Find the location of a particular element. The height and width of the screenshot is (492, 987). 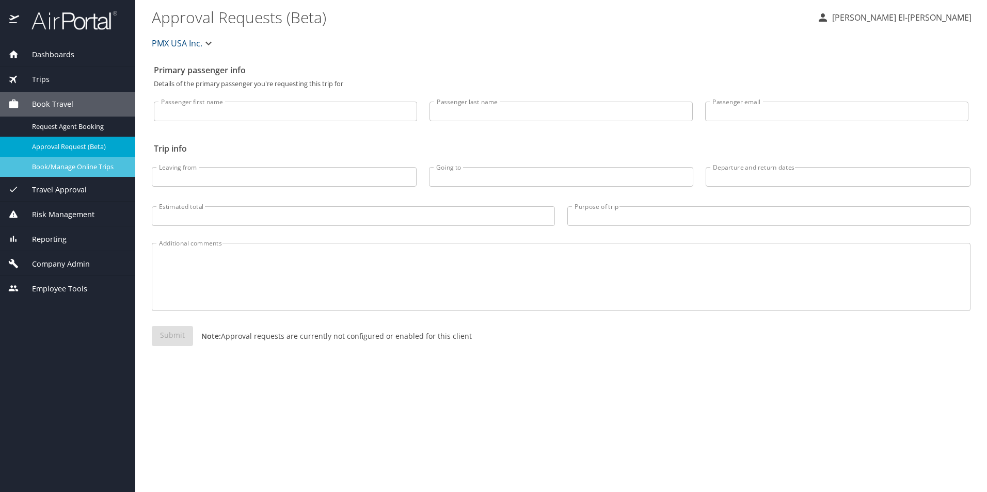

button: PMX USA Inc. is located at coordinates (183, 43).